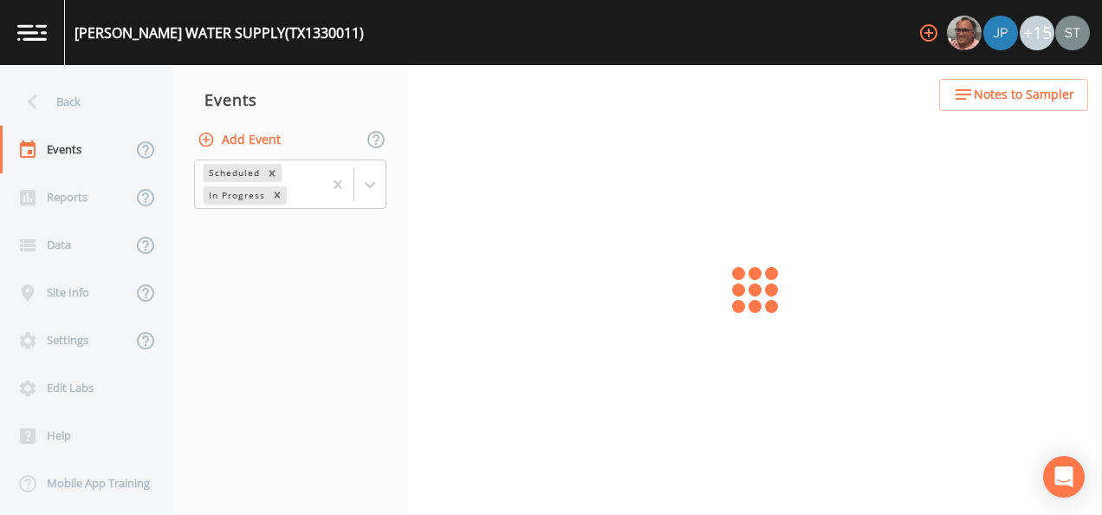  What do you see at coordinates (964, 33) in the screenshot?
I see `img: e2d790fa78825a4bb76dcb6ab311d44c` at bounding box center [964, 33].